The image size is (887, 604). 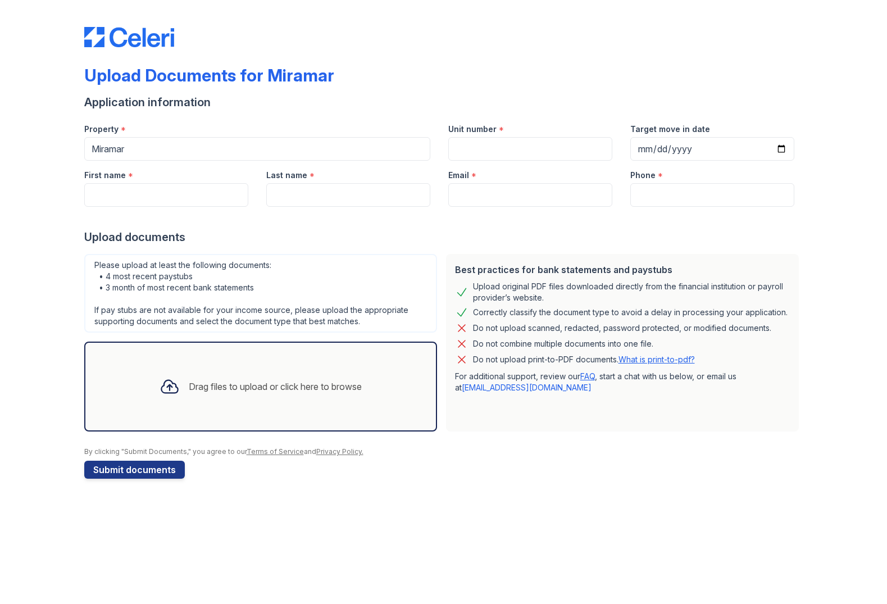 What do you see at coordinates (275, 387) in the screenshot?
I see `div: Drag files to upload or click here to browse` at bounding box center [275, 387].